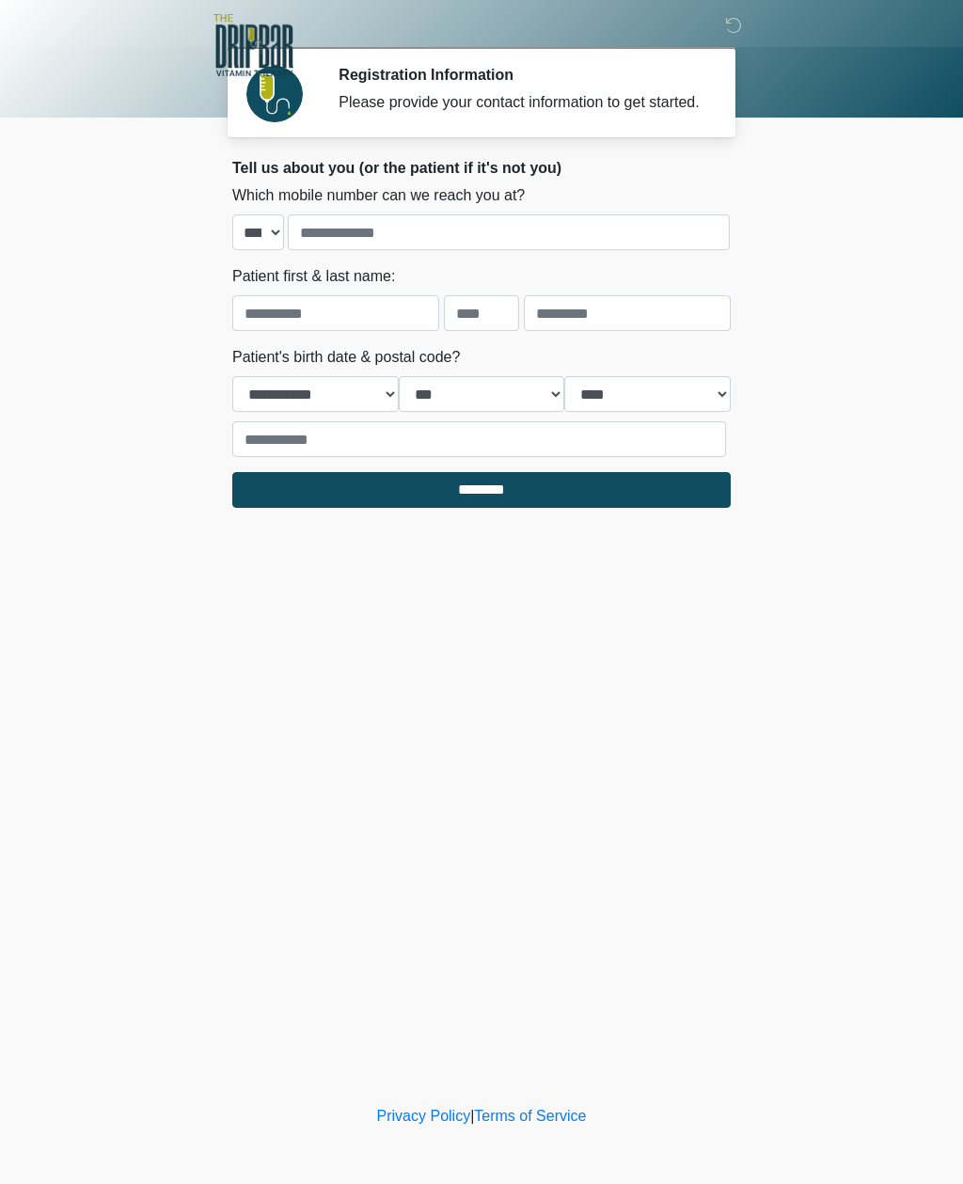 The width and height of the screenshot is (963, 1184). I want to click on a: Terms of Service, so click(530, 1116).